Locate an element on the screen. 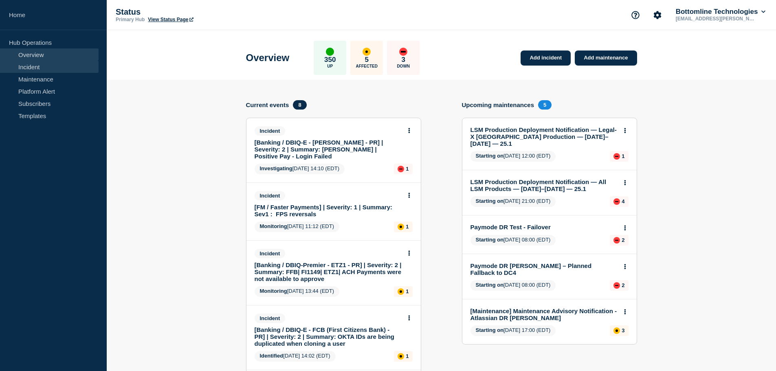 This screenshot has width=776, height=371. p: Status is located at coordinates (197, 12).